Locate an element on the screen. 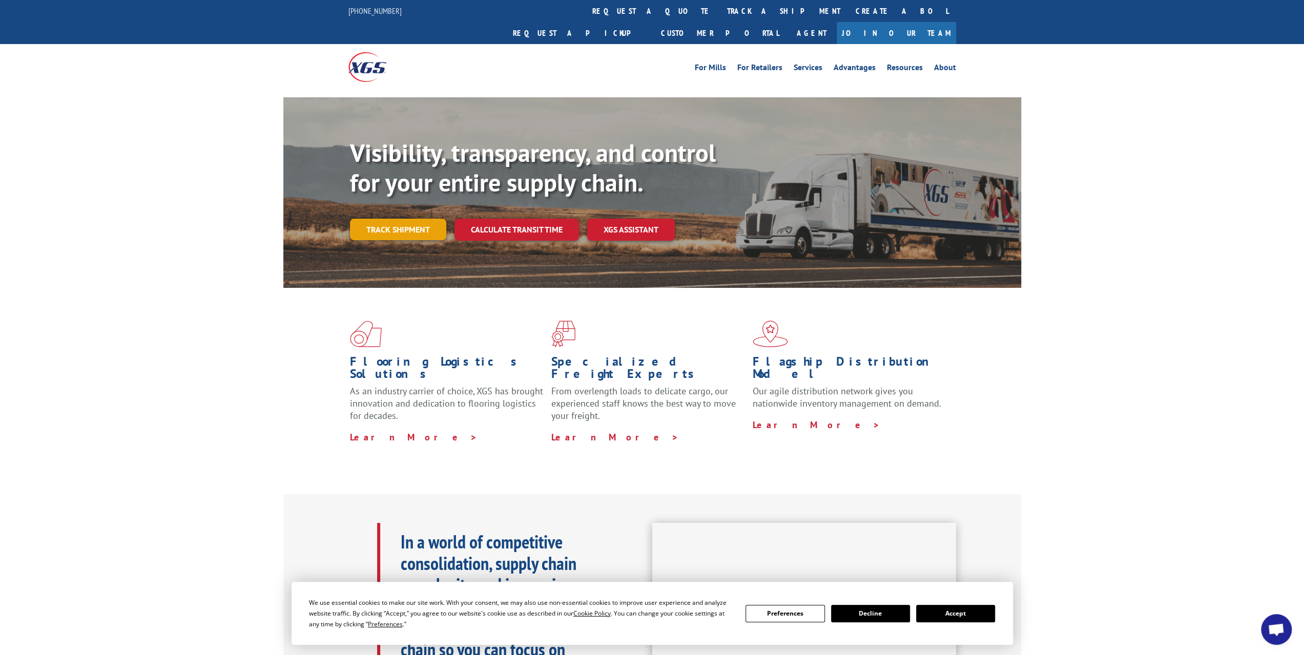 The image size is (1304, 655). button: Accept is located at coordinates (956, 614).